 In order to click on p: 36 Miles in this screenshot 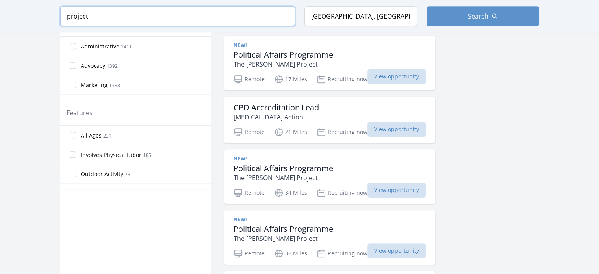, I will do `click(291, 253)`.